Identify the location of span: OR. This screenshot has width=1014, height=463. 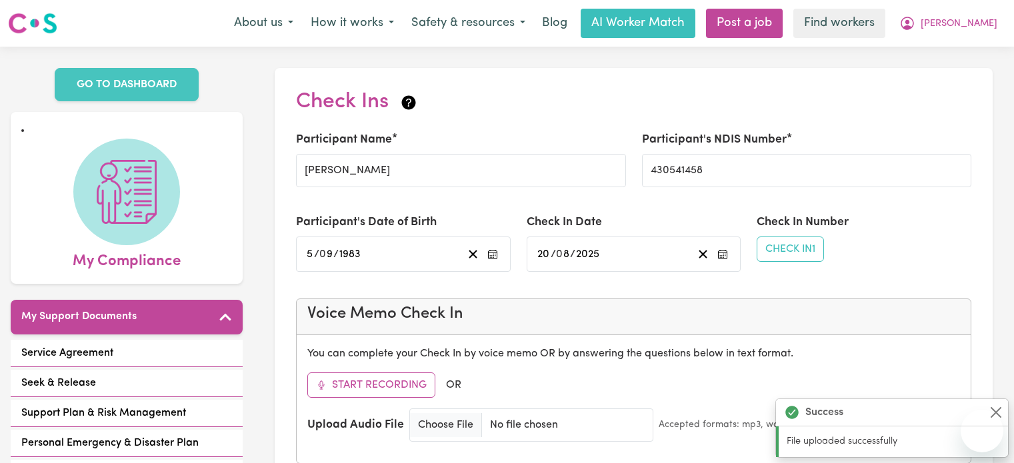
(453, 385).